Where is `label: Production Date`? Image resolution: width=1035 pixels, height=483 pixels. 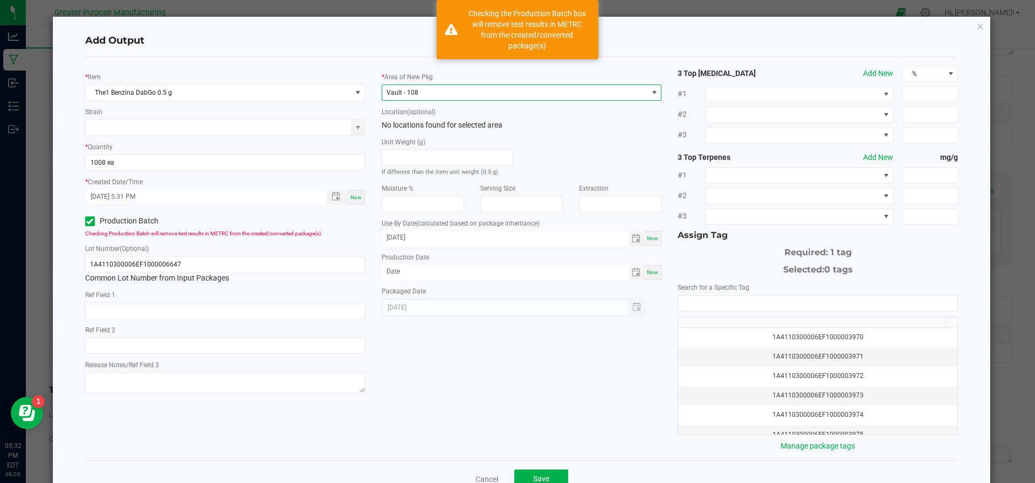
label: Production Date is located at coordinates (405, 258).